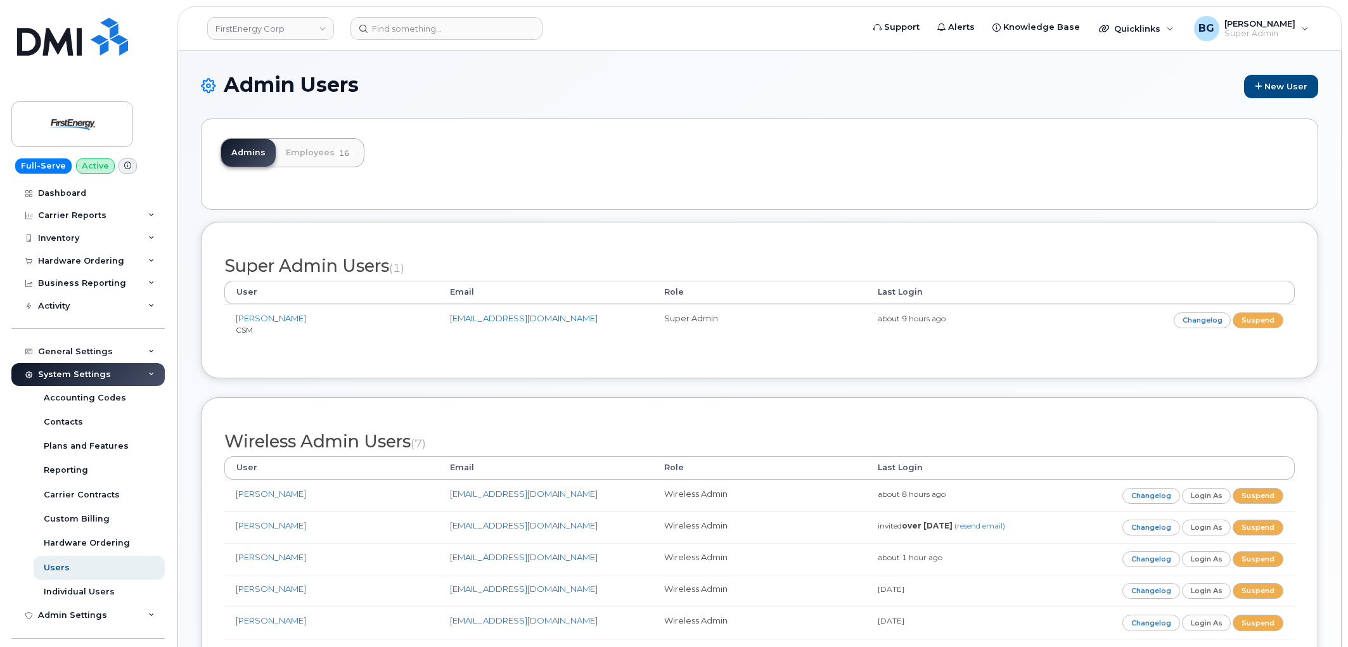  What do you see at coordinates (980, 525) in the screenshot?
I see `a: (resend email)` at bounding box center [980, 525].